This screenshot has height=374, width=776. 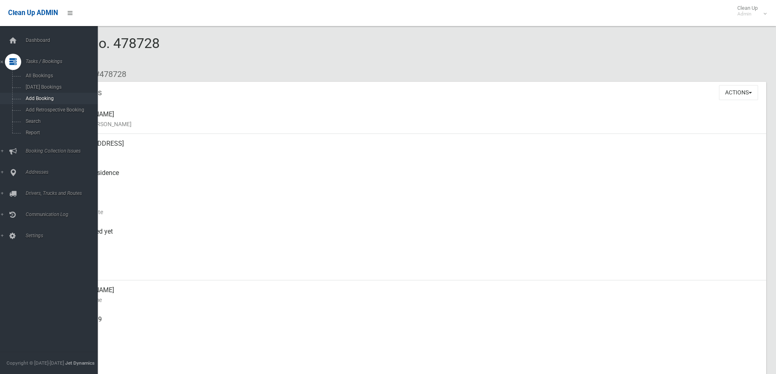 I want to click on span: Dashboard, so click(x=64, y=40).